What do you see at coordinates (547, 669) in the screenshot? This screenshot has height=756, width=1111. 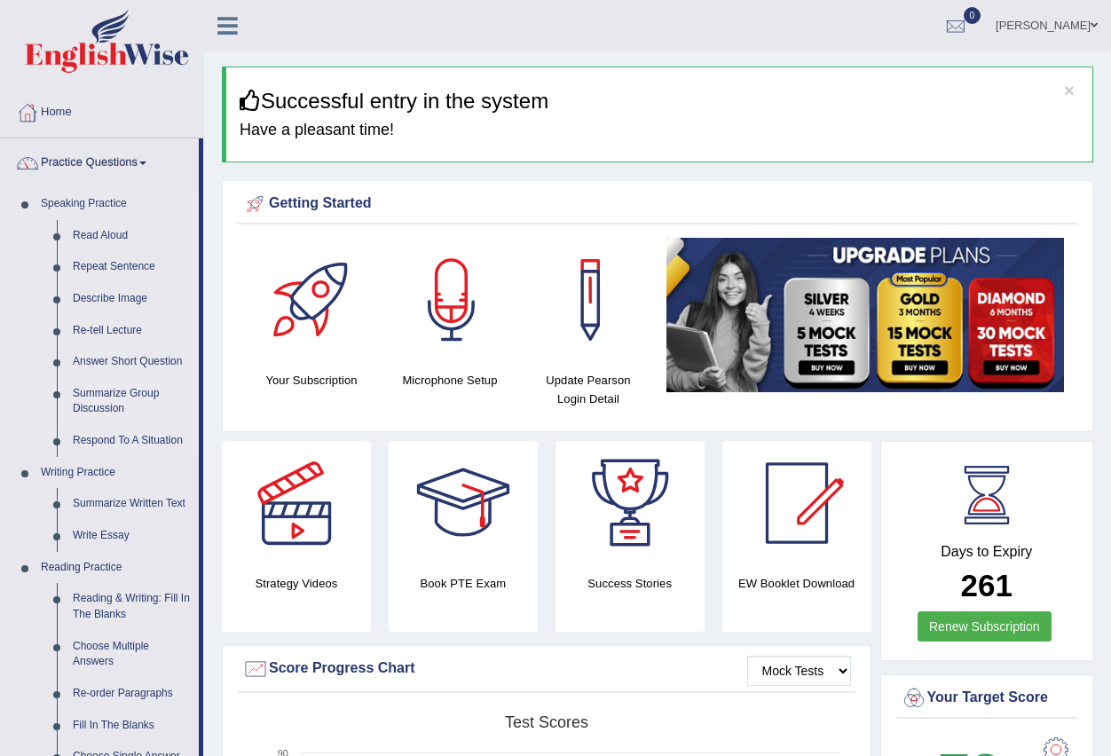 I see `div: Score Progress Chart` at bounding box center [547, 669].